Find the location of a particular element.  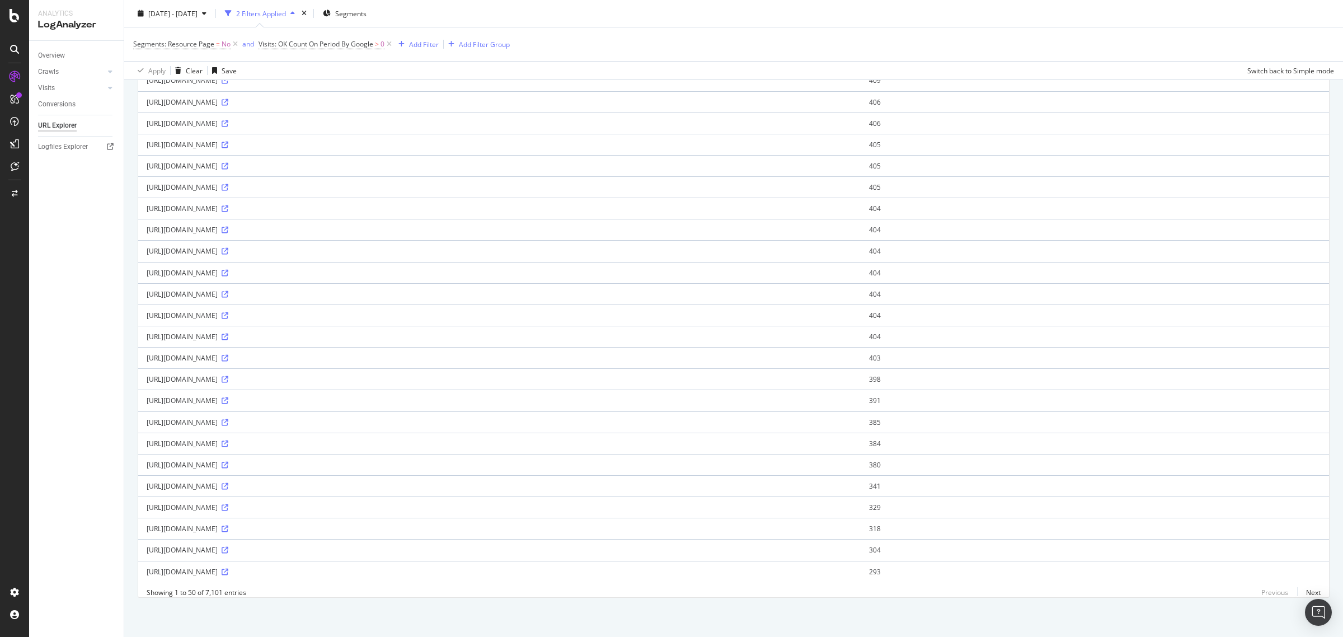

td: 380 is located at coordinates (1094, 464).